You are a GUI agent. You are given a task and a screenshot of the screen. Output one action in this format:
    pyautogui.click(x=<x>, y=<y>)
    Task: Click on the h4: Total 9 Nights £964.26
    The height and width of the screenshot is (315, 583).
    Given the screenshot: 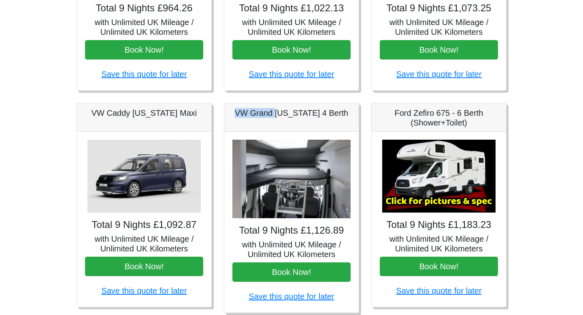 What is the action you would take?
    pyautogui.click(x=144, y=8)
    